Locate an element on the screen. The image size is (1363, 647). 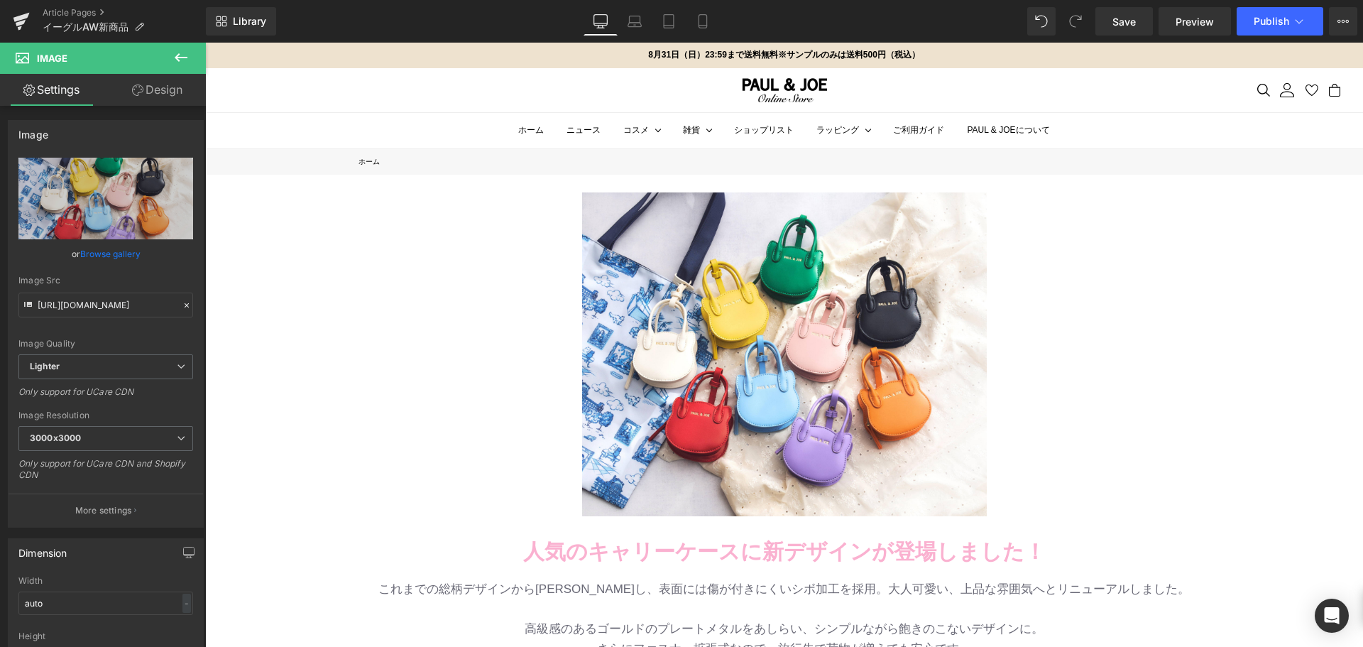
div: Only support for UCare CDN and Shopify CDN is located at coordinates (106, 474).